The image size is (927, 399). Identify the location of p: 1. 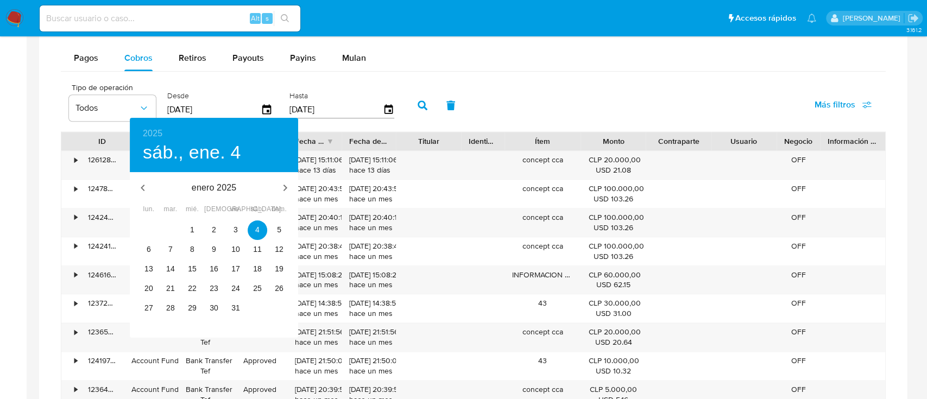
(192, 230).